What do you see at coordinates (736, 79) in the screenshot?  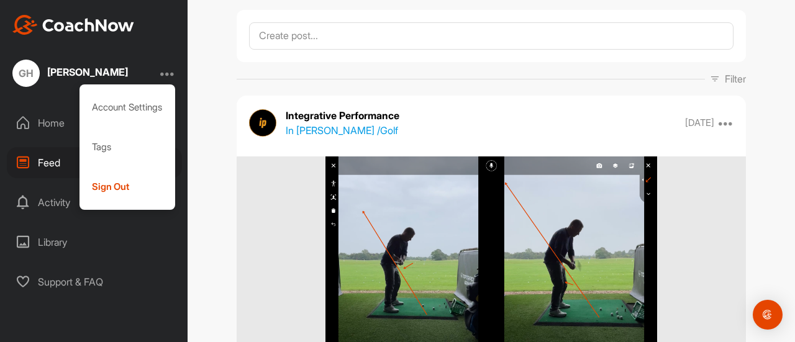 I see `p: Filter` at bounding box center [736, 79].